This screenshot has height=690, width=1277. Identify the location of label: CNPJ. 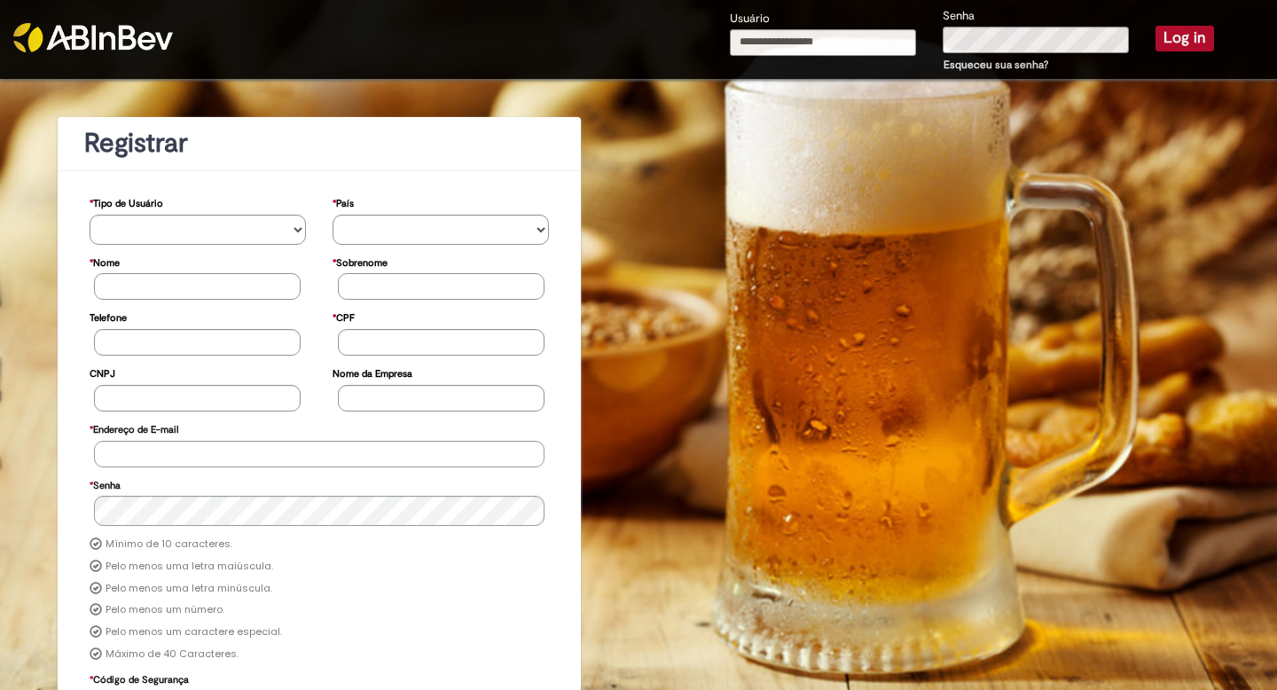
(102, 372).